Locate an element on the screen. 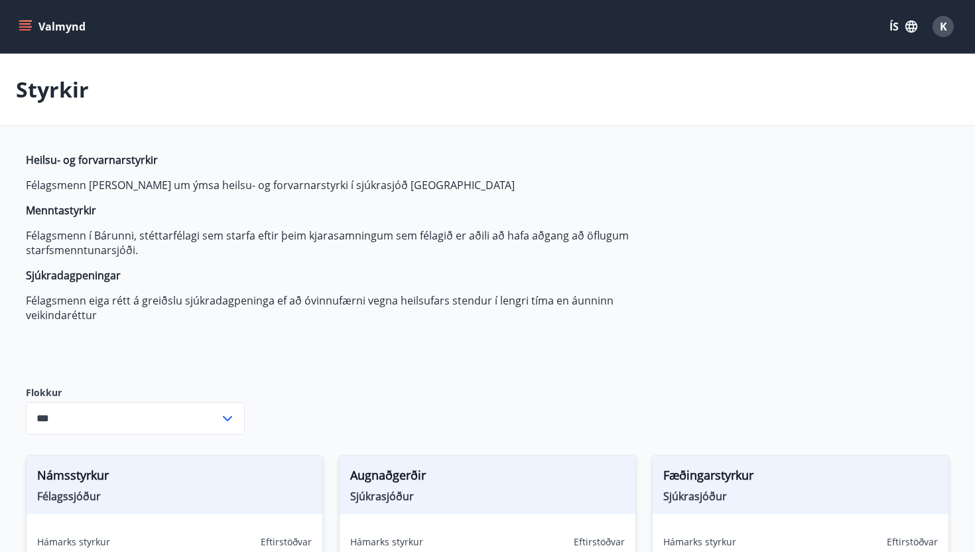 The image size is (975, 552). p: Félagsmenn í Bárunni, stéttarfélagi sem starfa eftir þeim kjarasamningum sem félagið er aðili að ... is located at coordinates (339, 243).